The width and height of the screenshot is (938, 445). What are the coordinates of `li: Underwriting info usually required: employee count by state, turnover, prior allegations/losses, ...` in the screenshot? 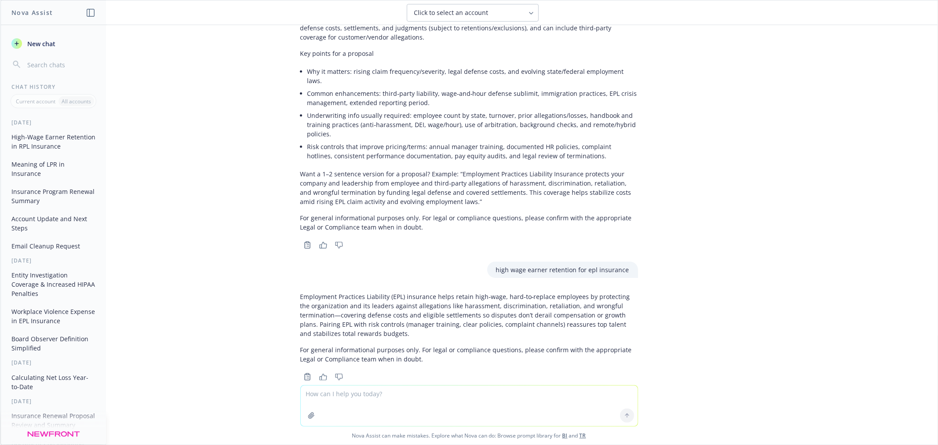 It's located at (473, 124).